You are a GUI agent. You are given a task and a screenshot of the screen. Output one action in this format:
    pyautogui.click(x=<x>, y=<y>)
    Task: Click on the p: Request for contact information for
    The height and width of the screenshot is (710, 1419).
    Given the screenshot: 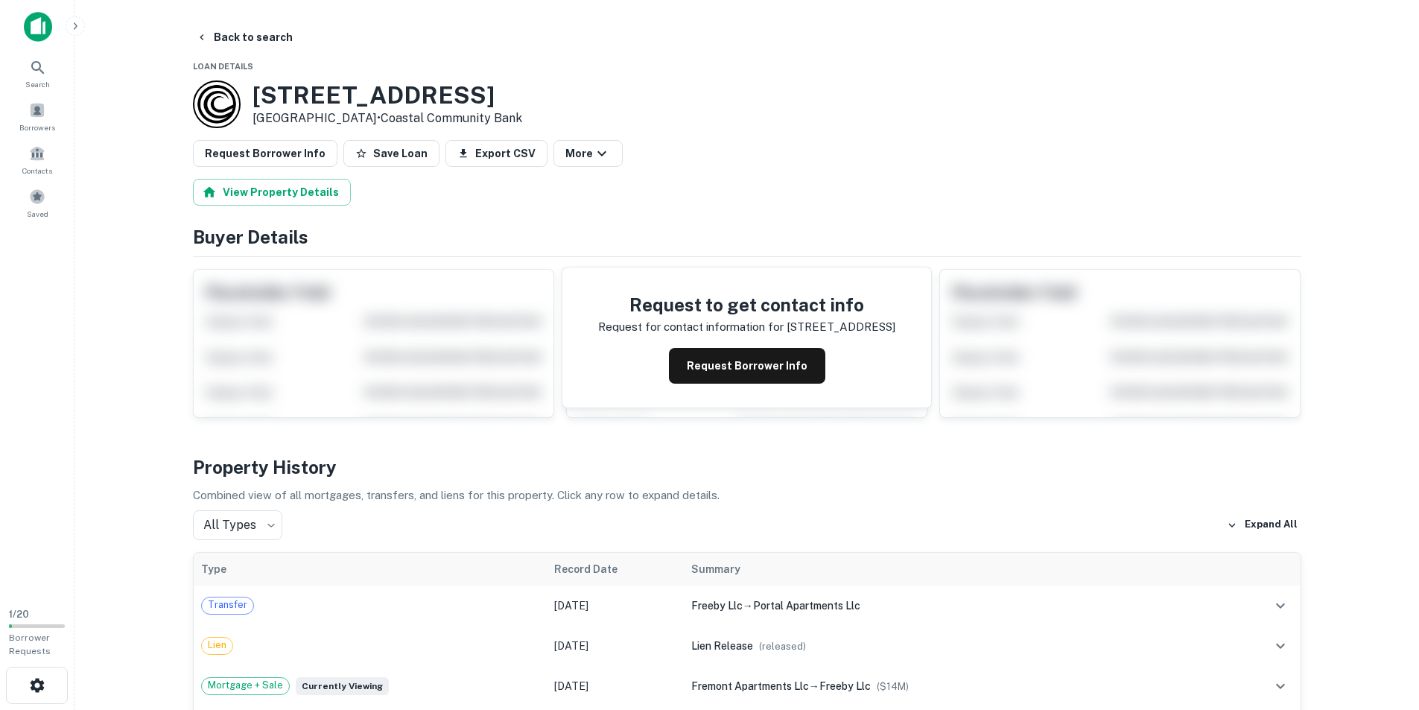 What is the action you would take?
    pyautogui.click(x=691, y=327)
    